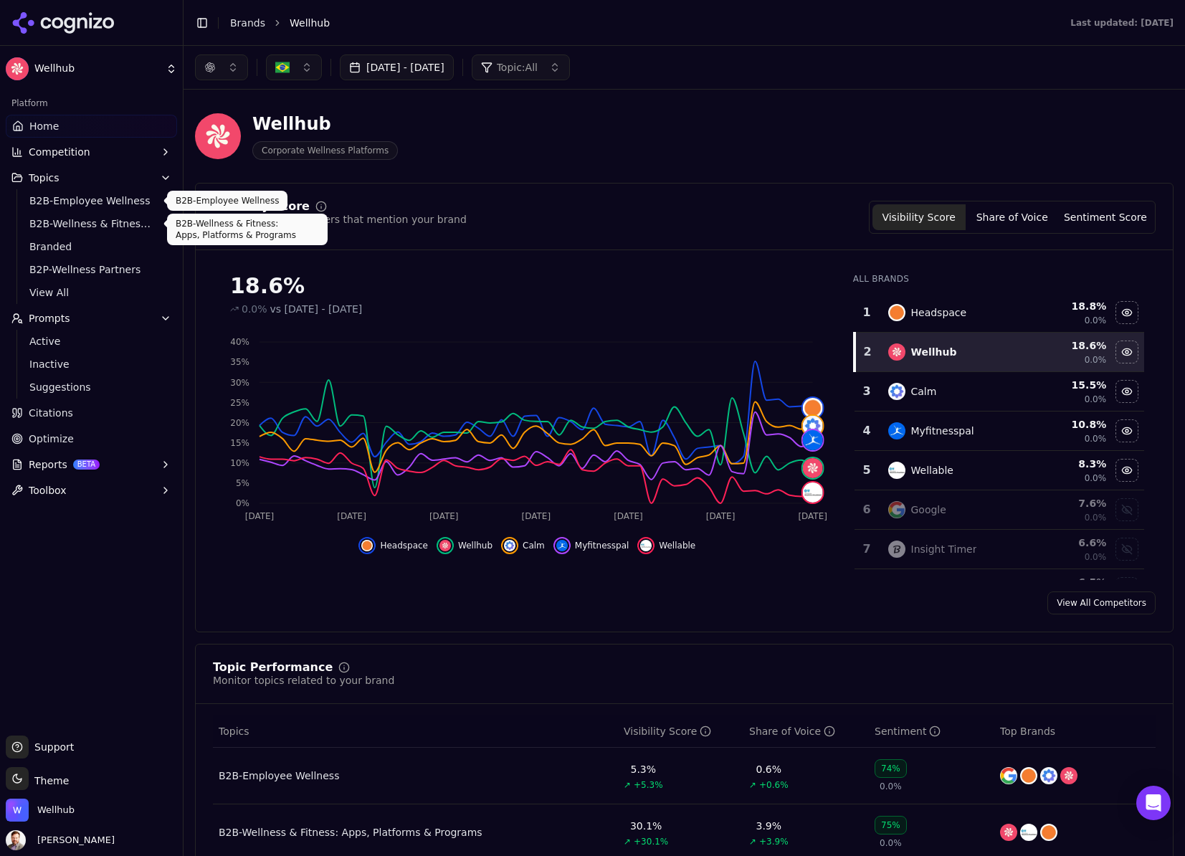 The height and width of the screenshot is (856, 1185). Describe the element at coordinates (92, 364) in the screenshot. I see `a: Inactive` at that location.